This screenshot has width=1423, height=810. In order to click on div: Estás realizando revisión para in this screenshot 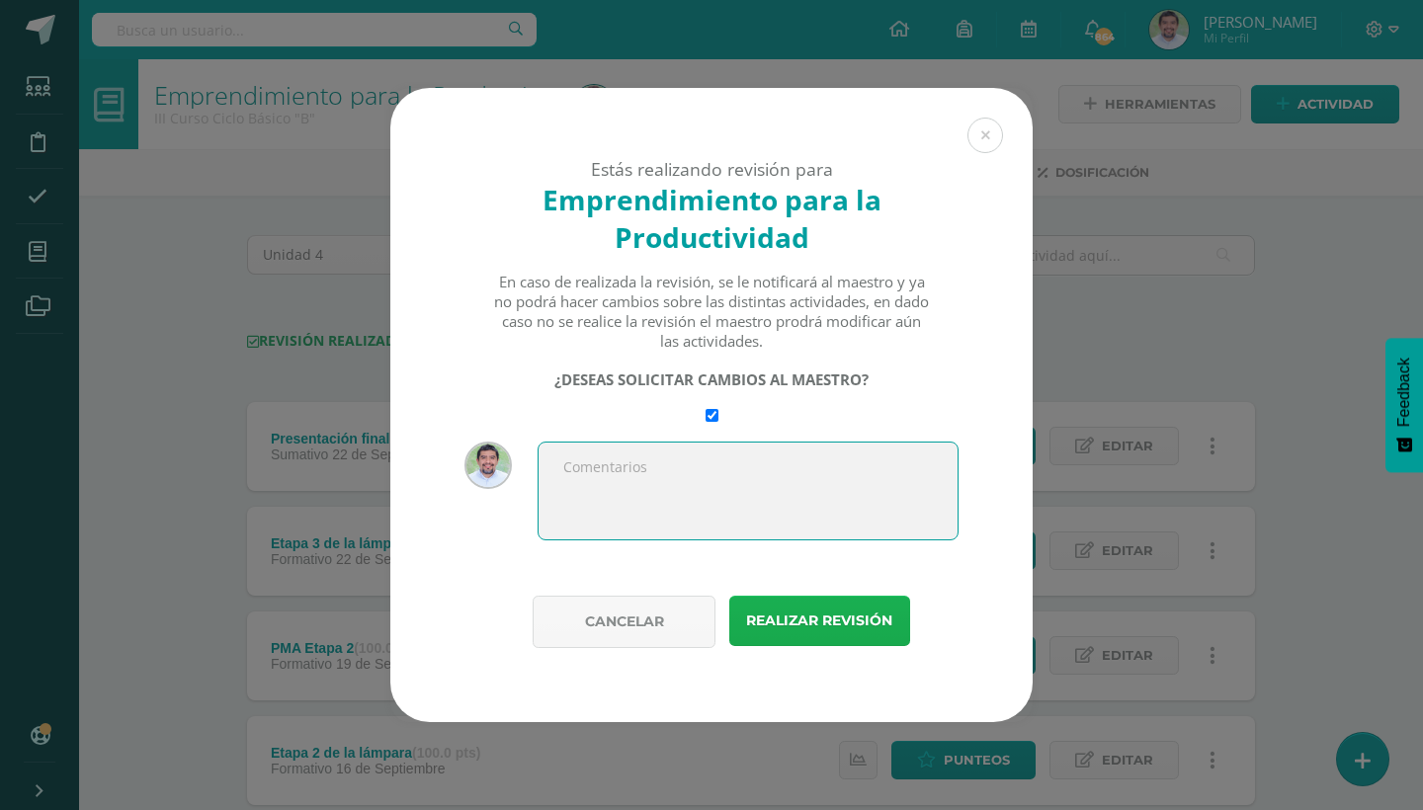, I will do `click(711, 169)`.